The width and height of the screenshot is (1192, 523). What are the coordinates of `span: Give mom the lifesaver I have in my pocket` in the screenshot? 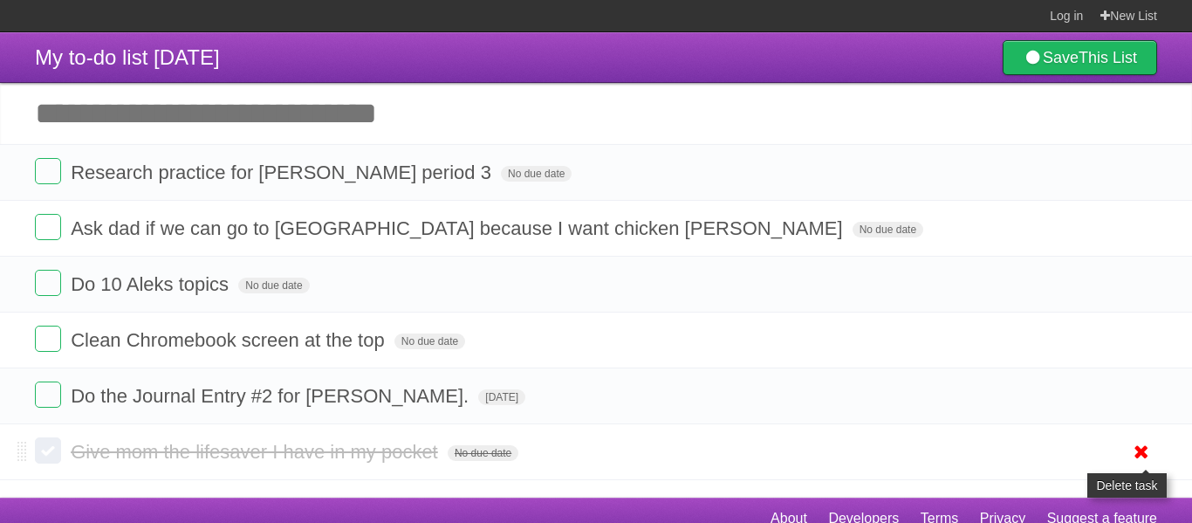 It's located at (257, 451).